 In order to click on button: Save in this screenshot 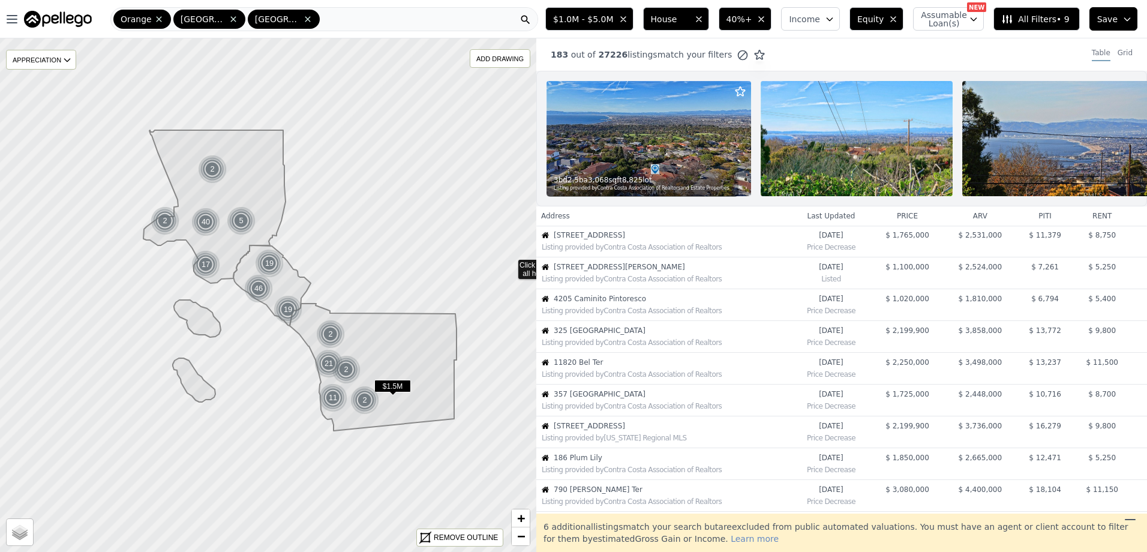, I will do `click(1113, 19)`.